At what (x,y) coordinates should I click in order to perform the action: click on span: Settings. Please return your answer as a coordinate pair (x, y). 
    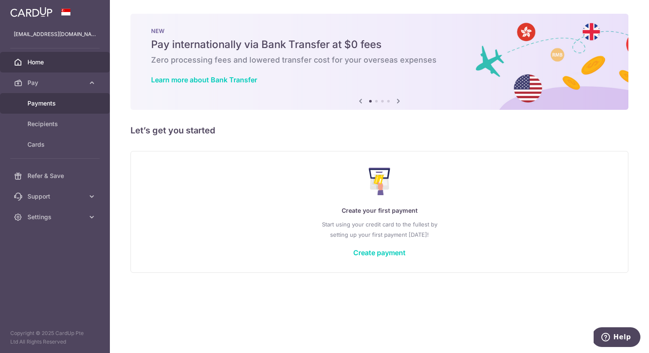
    Looking at the image, I should click on (56, 217).